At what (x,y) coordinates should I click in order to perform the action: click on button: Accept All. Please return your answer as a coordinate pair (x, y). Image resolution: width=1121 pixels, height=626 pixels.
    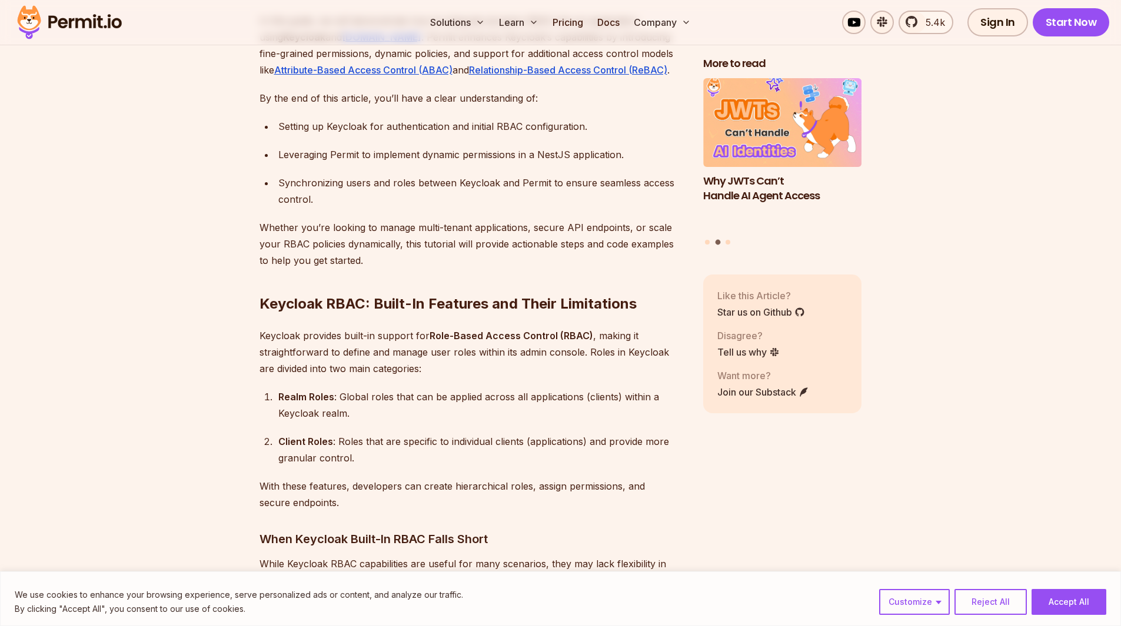
    Looking at the image, I should click on (1068, 602).